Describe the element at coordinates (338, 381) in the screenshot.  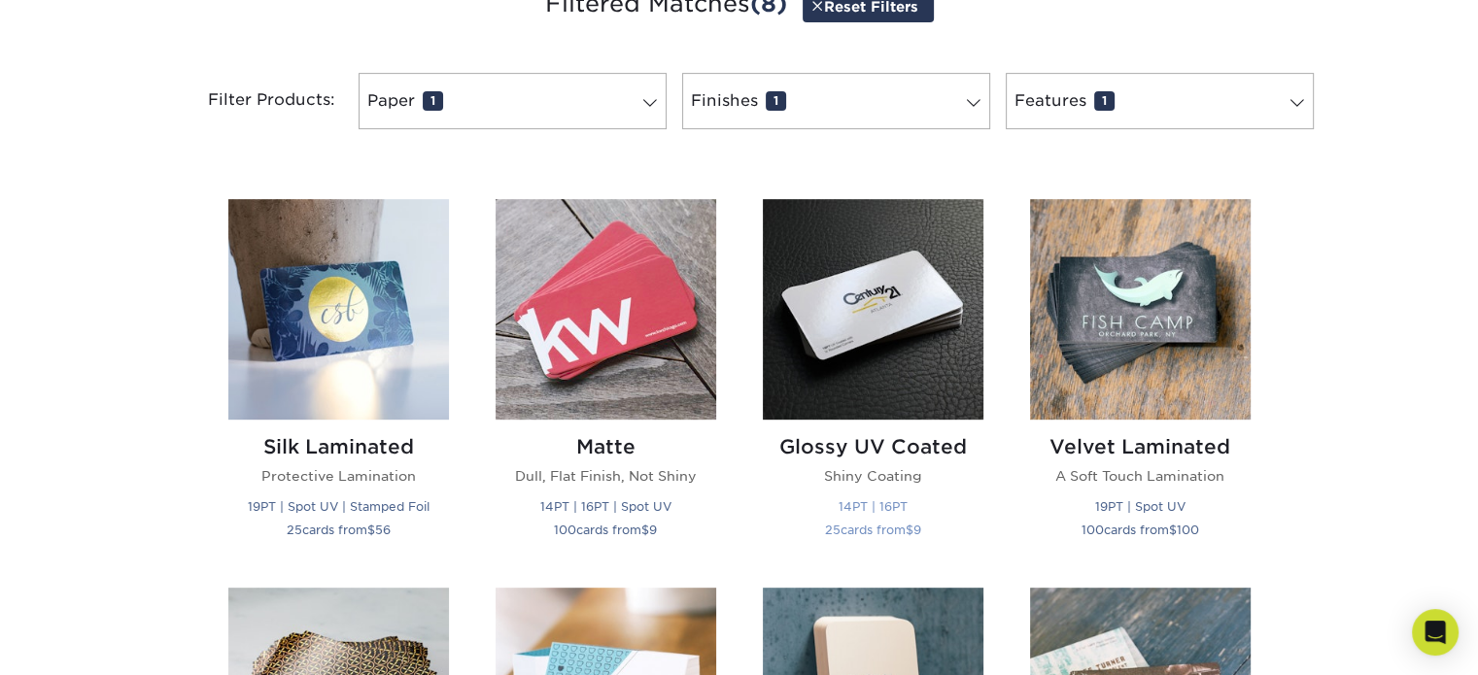
I see `a: Silk Laminated Business Cards Silk Laminated Protective Lamination 19PT | Spot UV | Stamped Foil ...` at that location.